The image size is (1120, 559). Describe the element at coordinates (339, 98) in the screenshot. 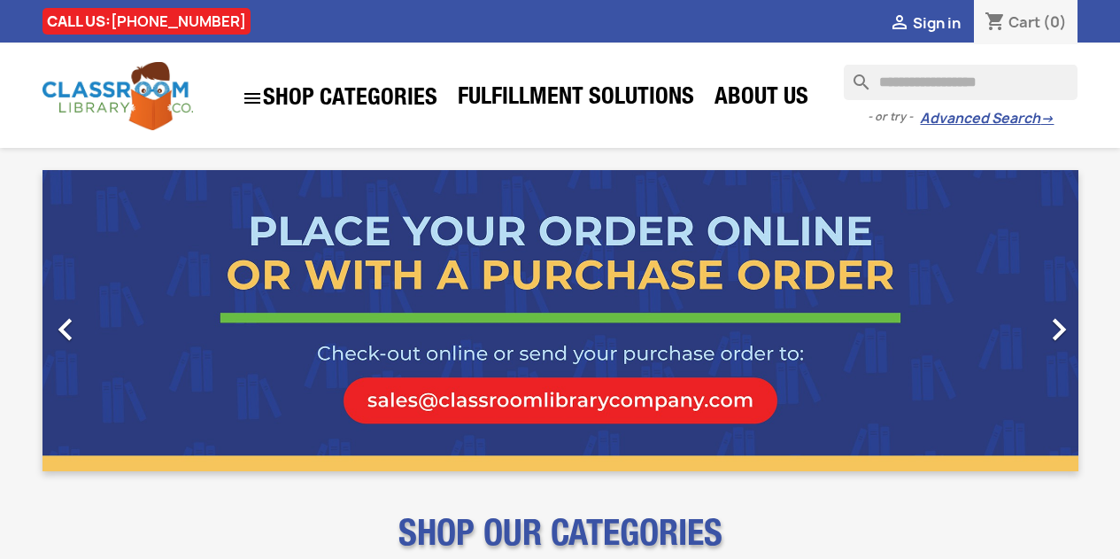

I see `a: SHOP CATEGORIES` at that location.